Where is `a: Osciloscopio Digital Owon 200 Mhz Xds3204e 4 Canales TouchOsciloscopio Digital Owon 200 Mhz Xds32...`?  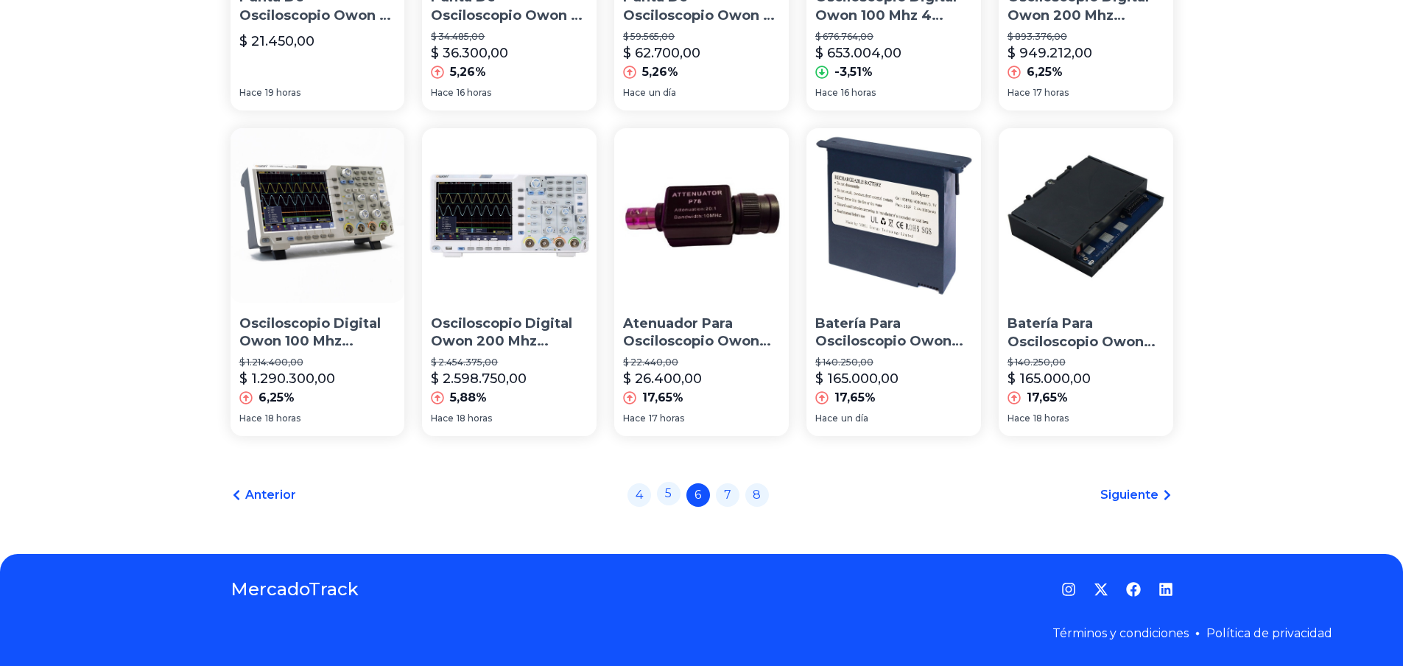
a: Osciloscopio Digital Owon 200 Mhz Xds3204e 4 Canales TouchOsciloscopio Digital Owon 200 Mhz Xds32... is located at coordinates (509, 282).